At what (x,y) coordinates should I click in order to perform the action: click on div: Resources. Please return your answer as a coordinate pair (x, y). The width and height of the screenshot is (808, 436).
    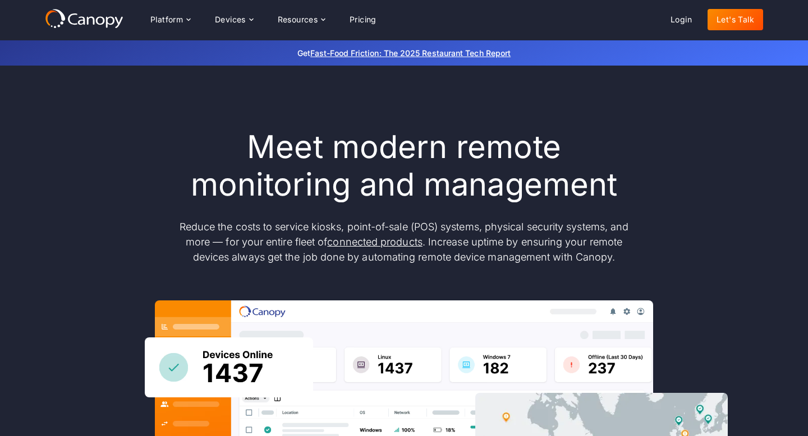
    Looking at the image, I should click on (298, 20).